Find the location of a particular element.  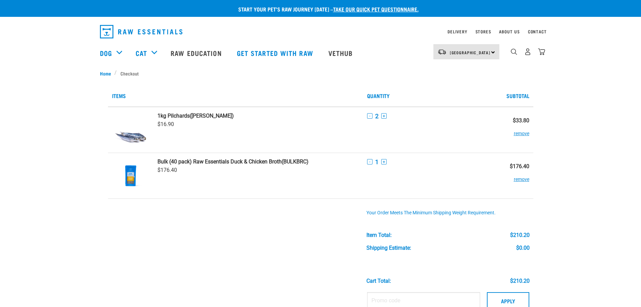

th: Quantity is located at coordinates (427, 96).